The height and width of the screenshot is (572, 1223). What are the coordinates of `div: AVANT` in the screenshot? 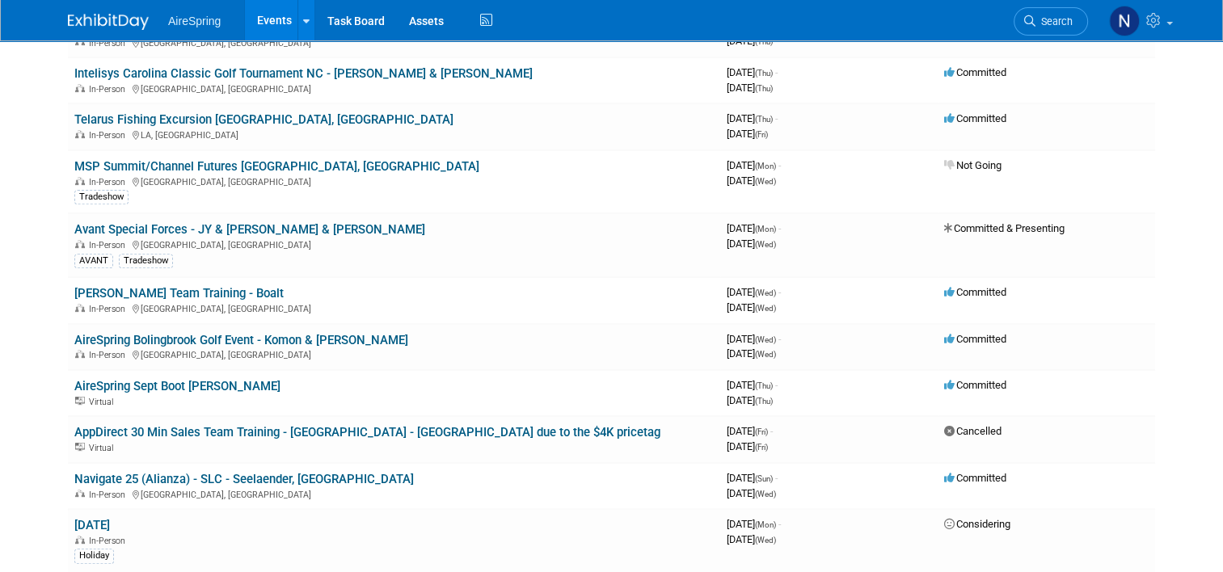 It's located at (94, 261).